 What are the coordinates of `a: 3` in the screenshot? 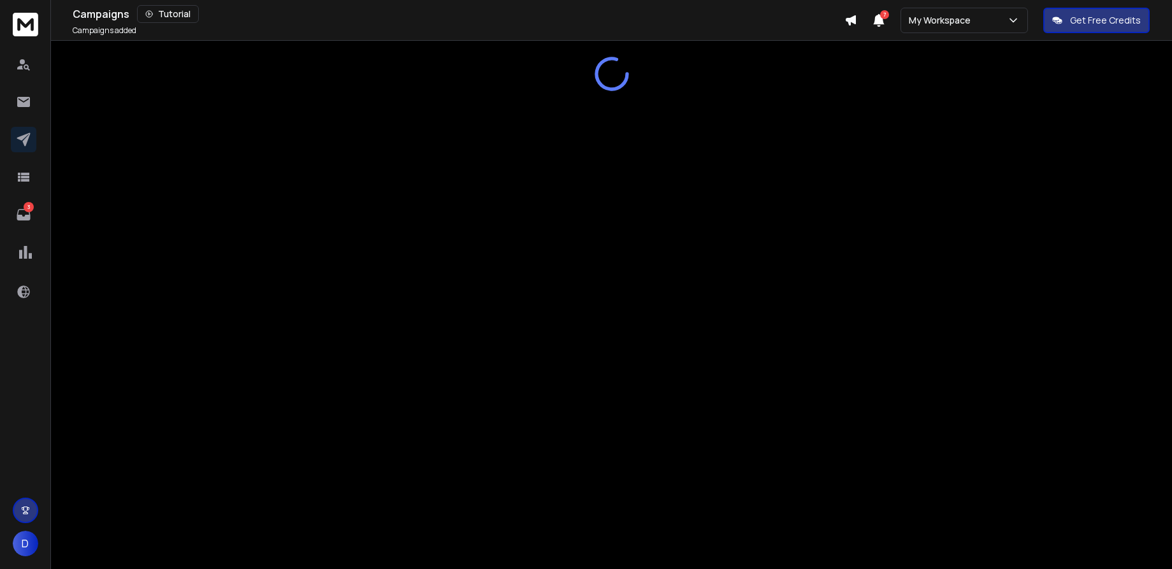 It's located at (24, 215).